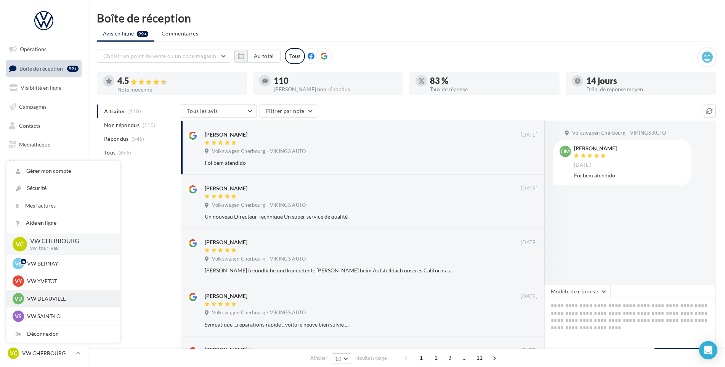 The height and width of the screenshot is (367, 725). What do you see at coordinates (648, 81) in the screenshot?
I see `div: 14 jours` at bounding box center [648, 81].